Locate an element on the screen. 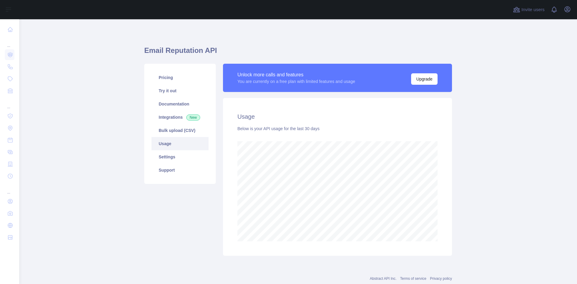 This screenshot has width=577, height=284. a: Usage is located at coordinates (180, 144).